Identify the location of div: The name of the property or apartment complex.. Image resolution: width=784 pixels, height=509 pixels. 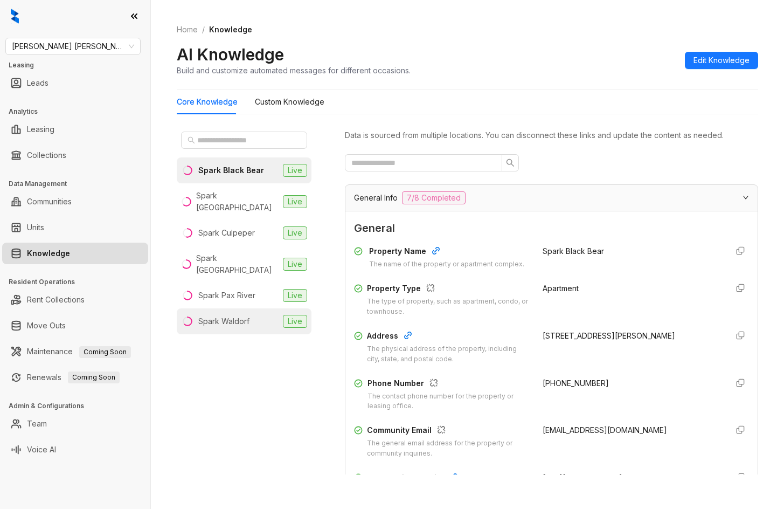
(447, 264).